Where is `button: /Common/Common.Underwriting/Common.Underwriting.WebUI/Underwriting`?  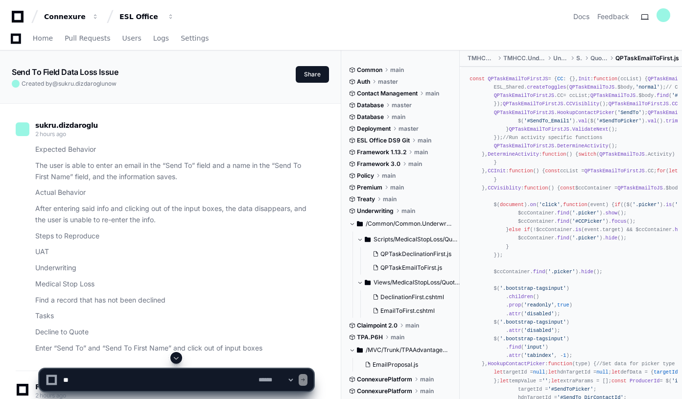
button: /Common/Common.Underwriting/Common.Underwriting.WebUI/Underwriting is located at coordinates (401, 224).